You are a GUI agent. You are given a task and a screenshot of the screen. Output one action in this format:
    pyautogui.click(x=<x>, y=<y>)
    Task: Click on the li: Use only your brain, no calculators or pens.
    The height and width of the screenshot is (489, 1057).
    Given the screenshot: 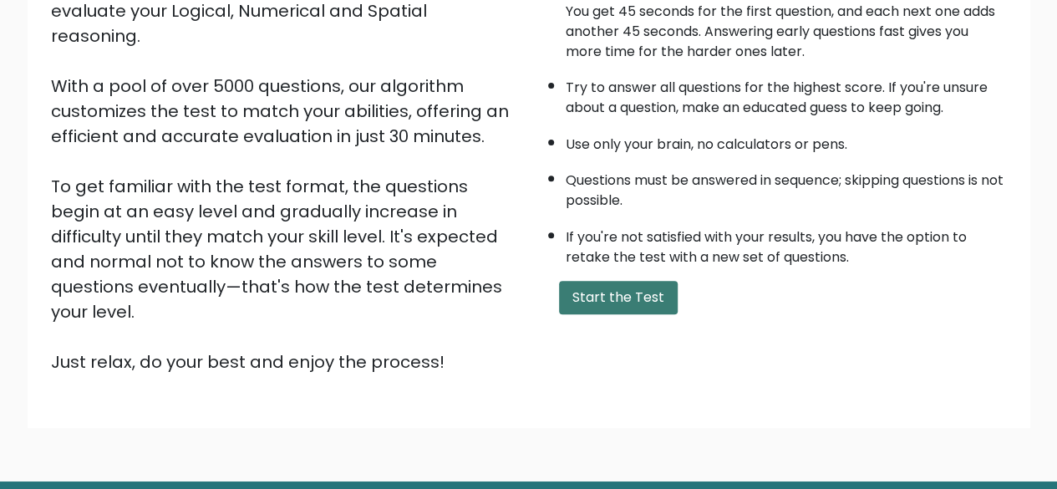 What is the action you would take?
    pyautogui.click(x=786, y=140)
    